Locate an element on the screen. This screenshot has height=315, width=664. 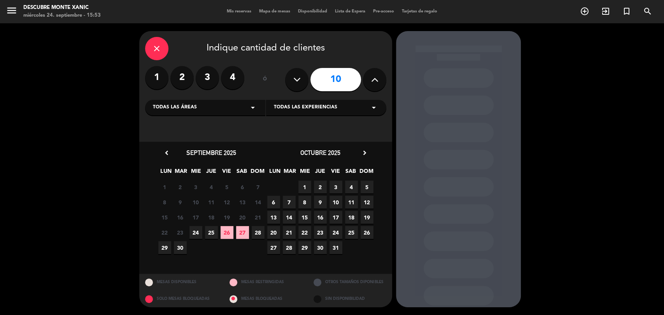
i: exit_to_app is located at coordinates (605, 11).